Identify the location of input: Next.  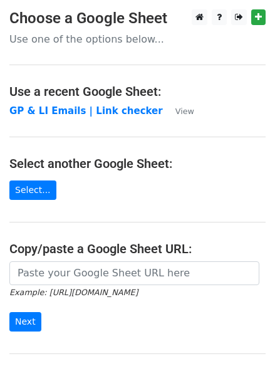
(25, 321).